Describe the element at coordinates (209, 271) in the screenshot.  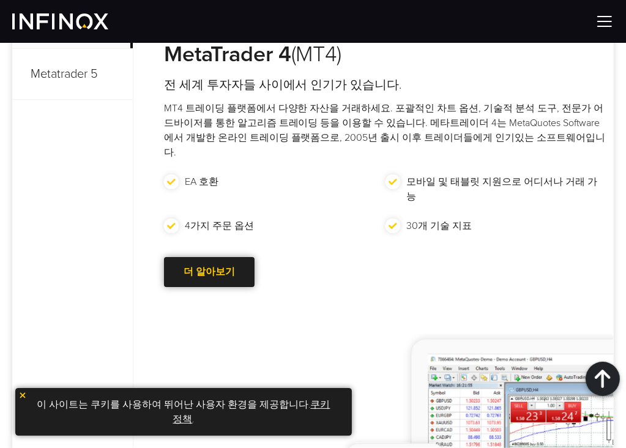
I see `a: 더 알아보기` at that location.